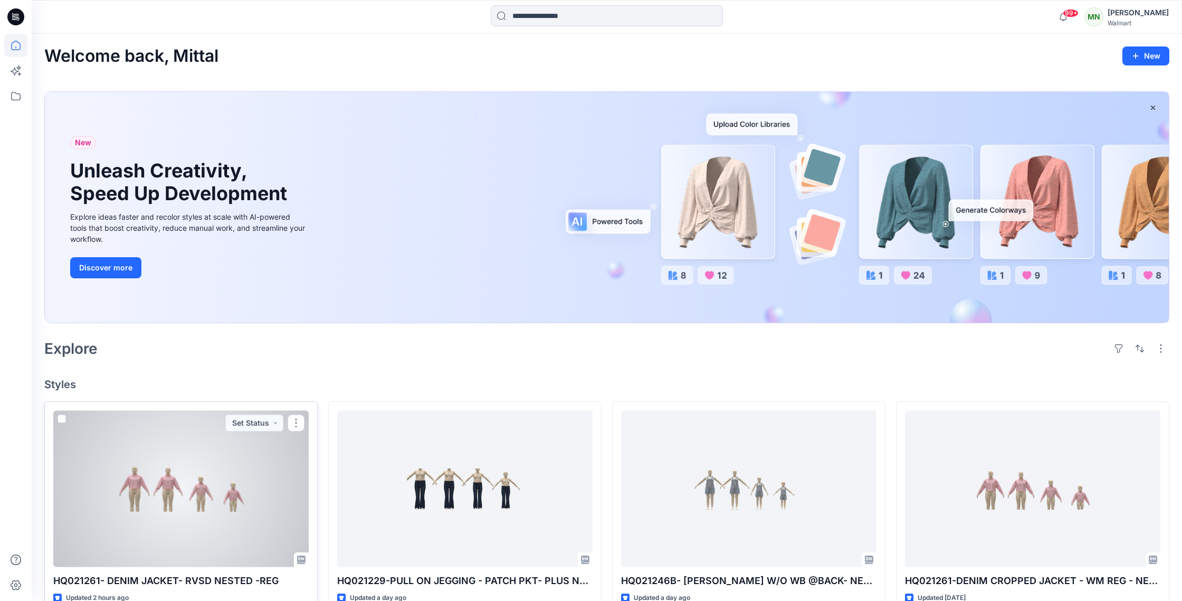 This screenshot has width=1182, height=601. Describe the element at coordinates (749, 488) in the screenshot. I see `a: HQ021246B- SHORTALL W/O WB @BACK- NESTED` at that location.